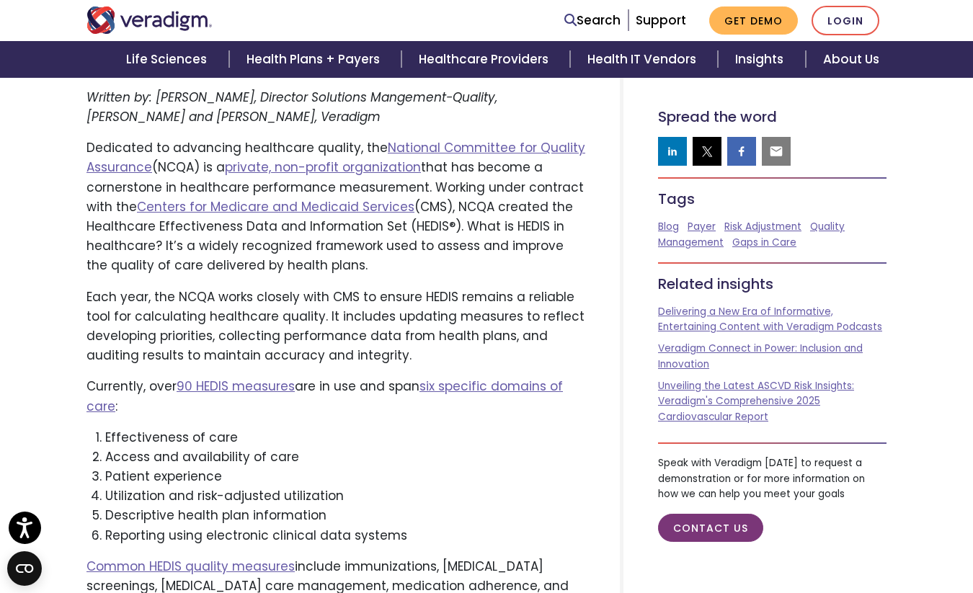  What do you see at coordinates (275, 207) in the screenshot?
I see `a: Centers for Medicare and Medicaid Services` at bounding box center [275, 207].